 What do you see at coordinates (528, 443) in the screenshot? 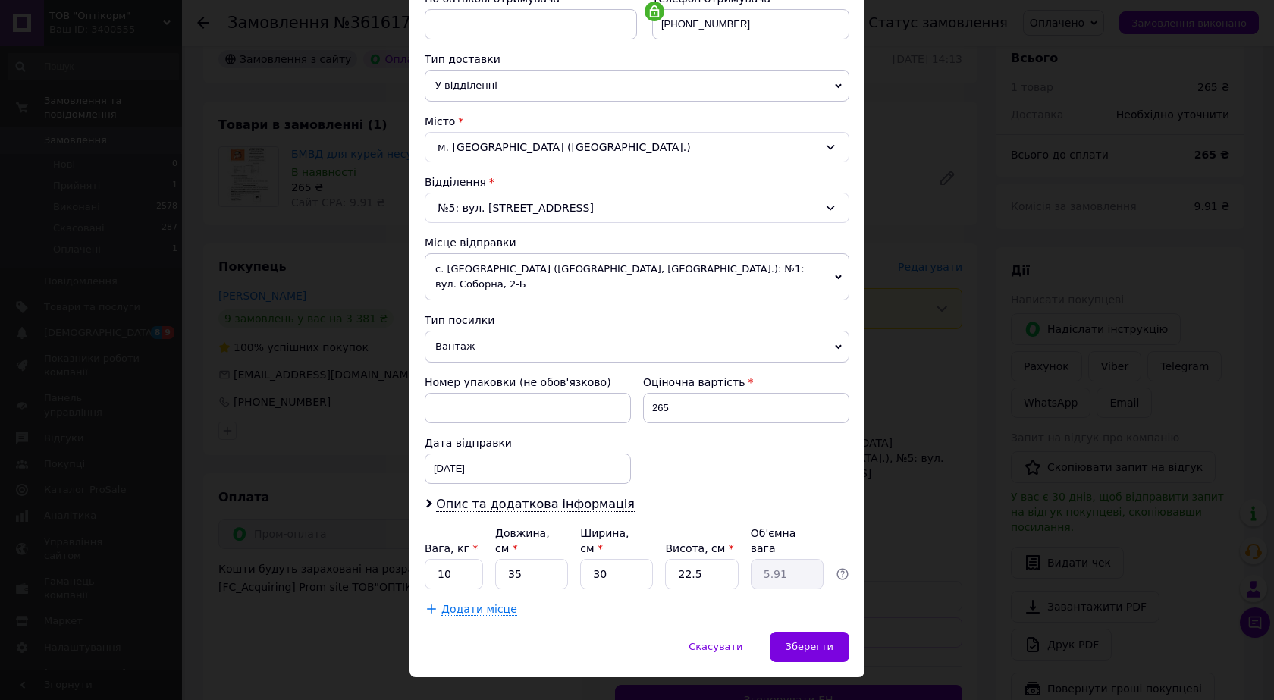
I see `div: Дата відправки` at bounding box center [528, 443].